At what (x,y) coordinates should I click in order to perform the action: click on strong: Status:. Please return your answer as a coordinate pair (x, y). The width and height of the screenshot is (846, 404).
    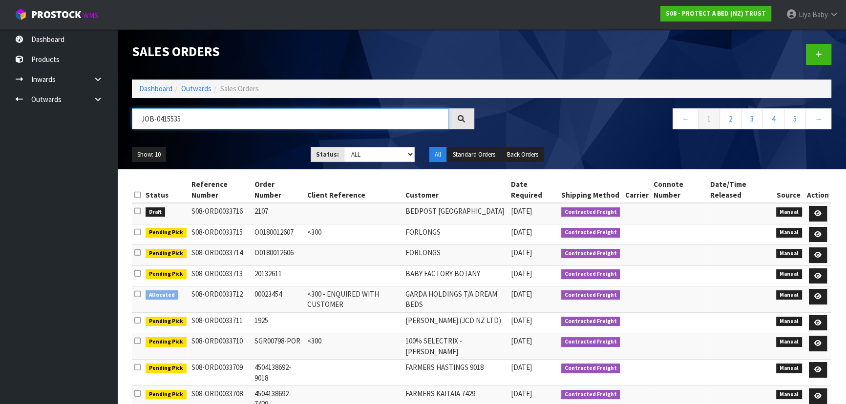
    Looking at the image, I should click on (327, 154).